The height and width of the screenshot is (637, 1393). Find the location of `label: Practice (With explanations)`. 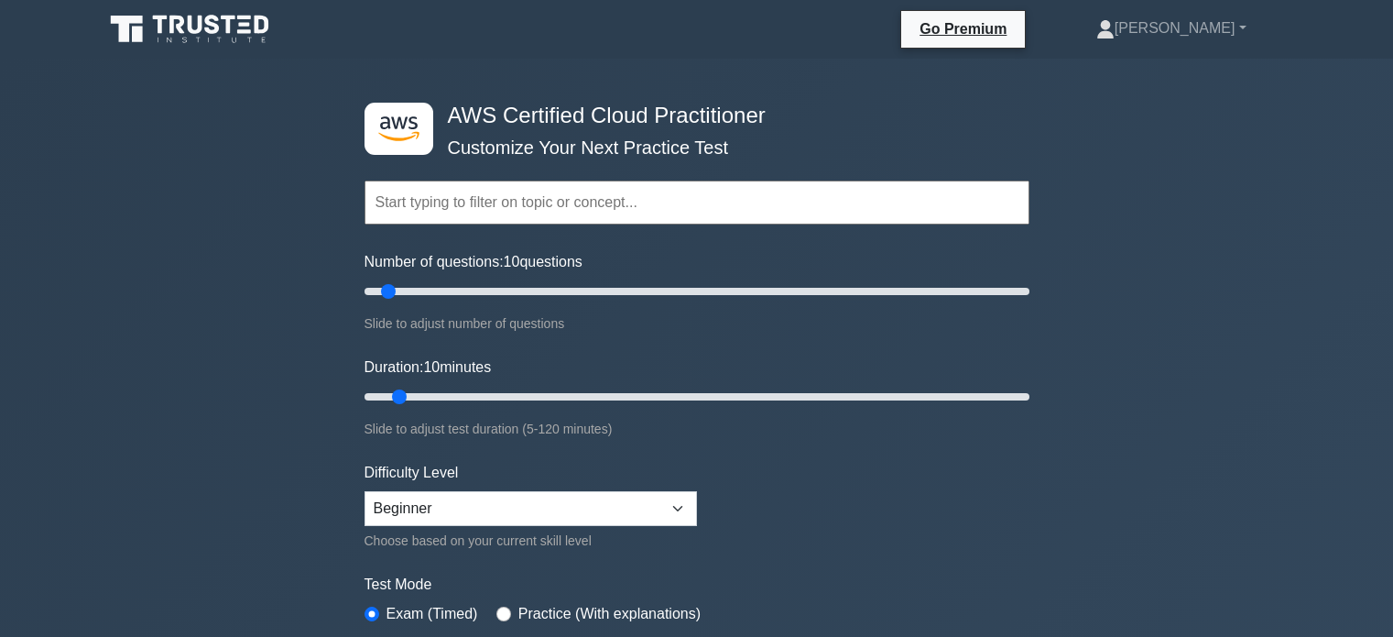

label: Practice (With explanations) is located at coordinates (609, 614).